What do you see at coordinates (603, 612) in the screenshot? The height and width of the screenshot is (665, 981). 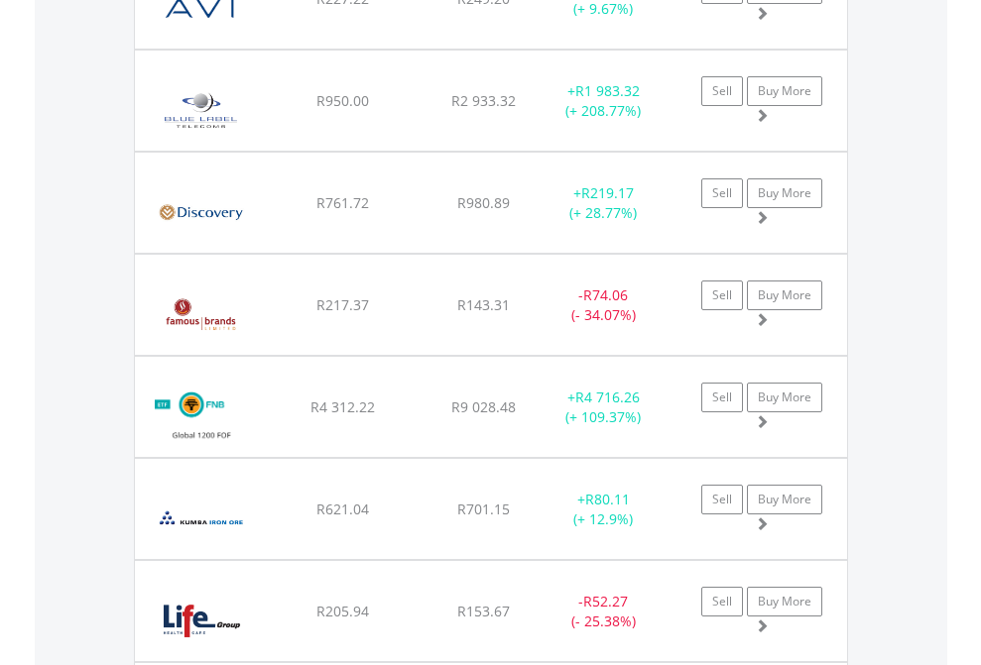 I see `div: - (- 25.38%)` at bounding box center [603, 612].